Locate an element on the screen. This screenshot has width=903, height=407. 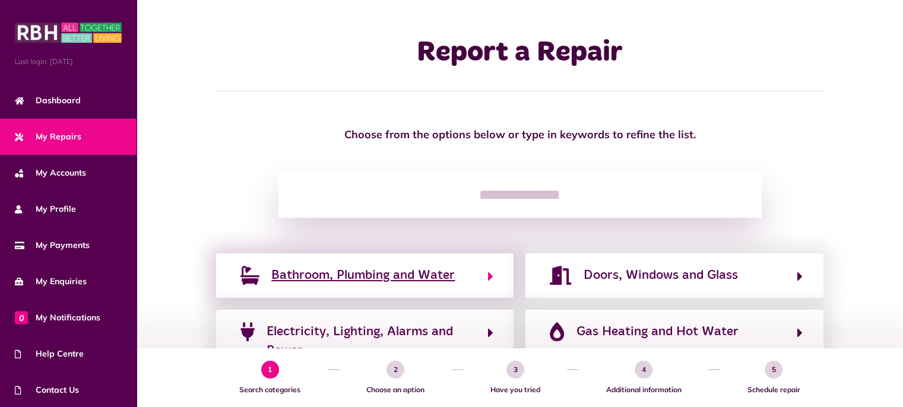
span: Electricity, Lighting, Alarms and Power is located at coordinates (371, 342).